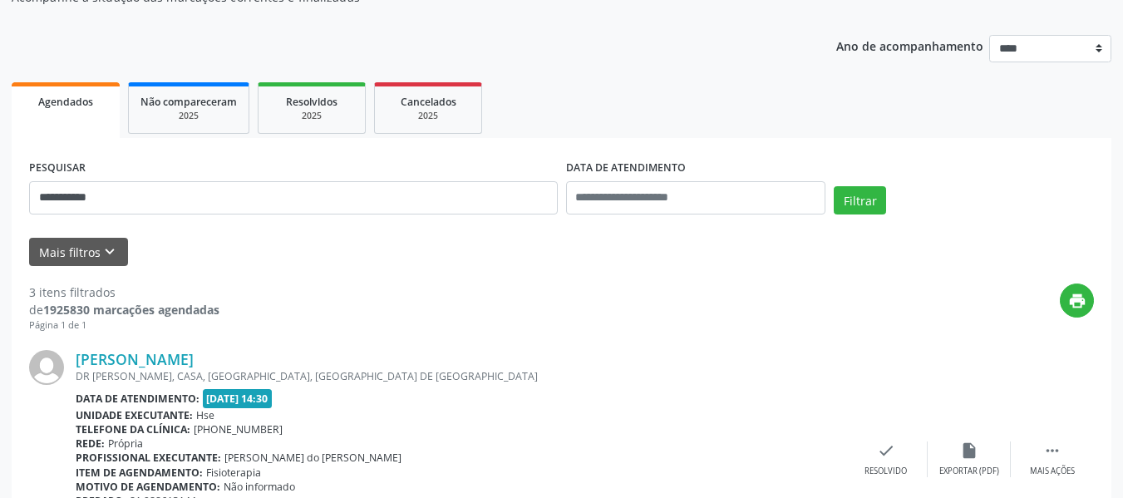 The height and width of the screenshot is (498, 1123). Describe the element at coordinates (909, 45) in the screenshot. I see `p: Ano de acompanhamento` at that location.